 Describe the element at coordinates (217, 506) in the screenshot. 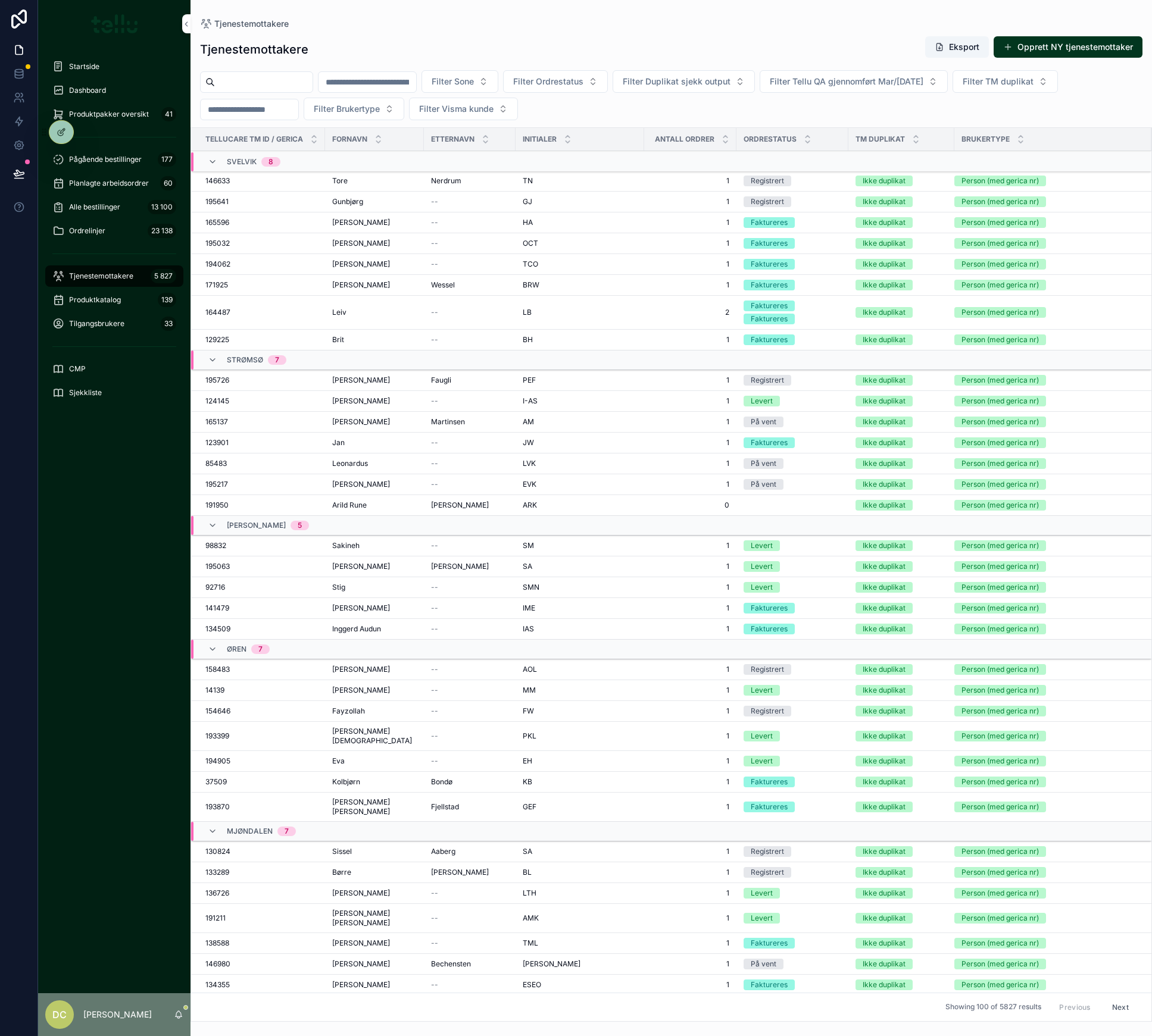

I see `span: 191950` at that location.